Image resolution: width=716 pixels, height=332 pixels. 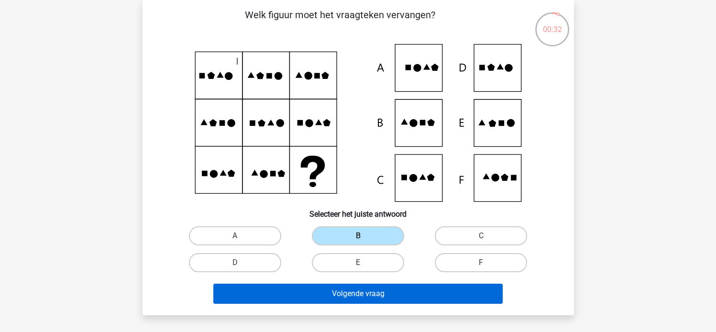 What do you see at coordinates (235, 236) in the screenshot?
I see `label: A` at bounding box center [235, 236].